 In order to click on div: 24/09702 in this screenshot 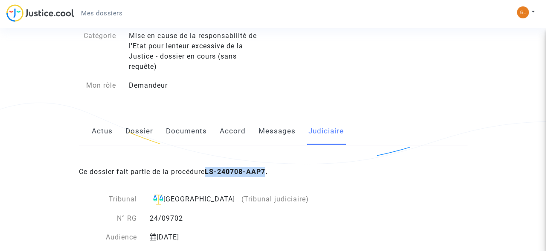, I will do `click(230, 218)`.